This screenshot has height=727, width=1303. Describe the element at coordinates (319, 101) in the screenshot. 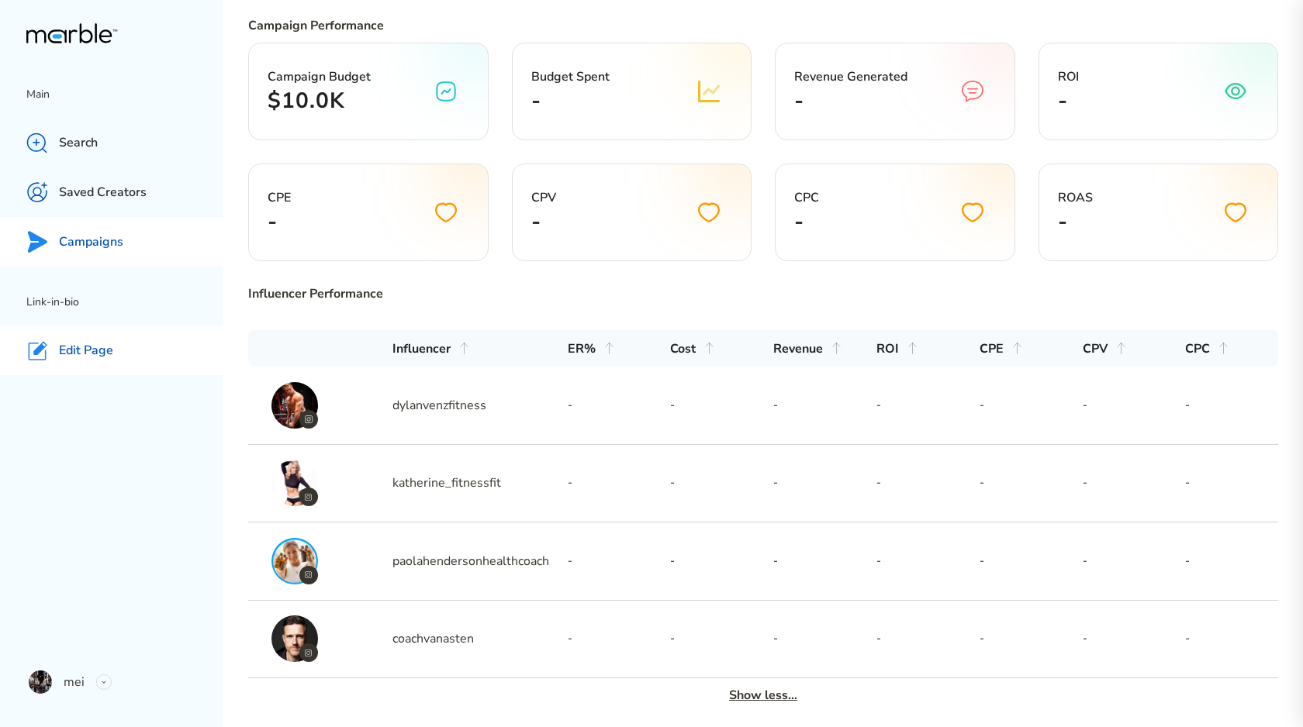

I see `h2: $10.0K` at that location.